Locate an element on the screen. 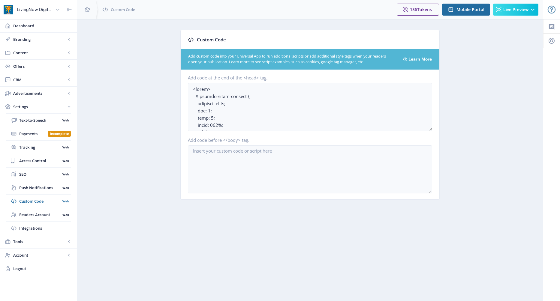 This screenshot has width=560, height=301. span: Advertisements is located at coordinates (40, 93).